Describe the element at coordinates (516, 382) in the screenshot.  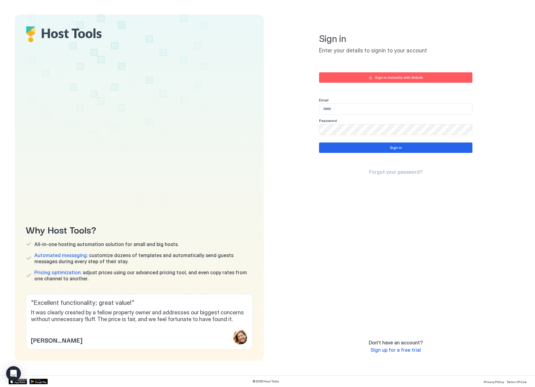
I see `span: Terms Of Use` at that location.